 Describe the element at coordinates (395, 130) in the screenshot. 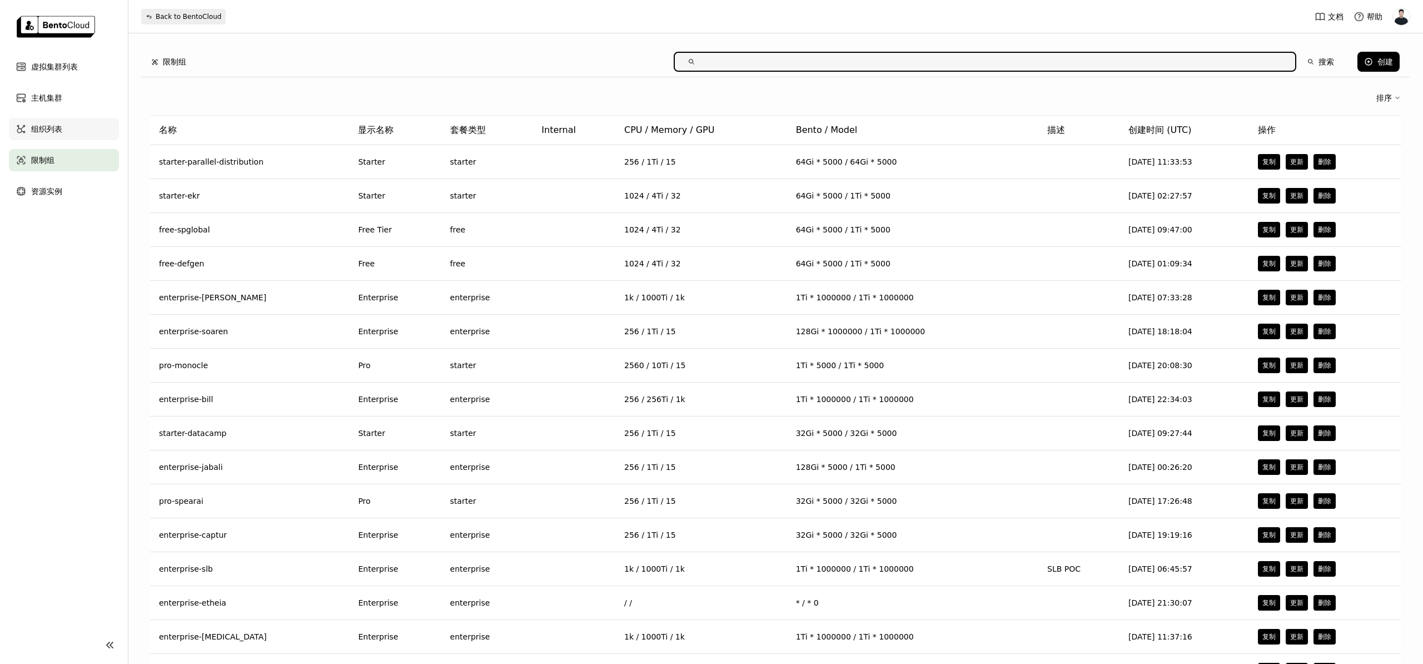

I see `th: 显示名称` at that location.